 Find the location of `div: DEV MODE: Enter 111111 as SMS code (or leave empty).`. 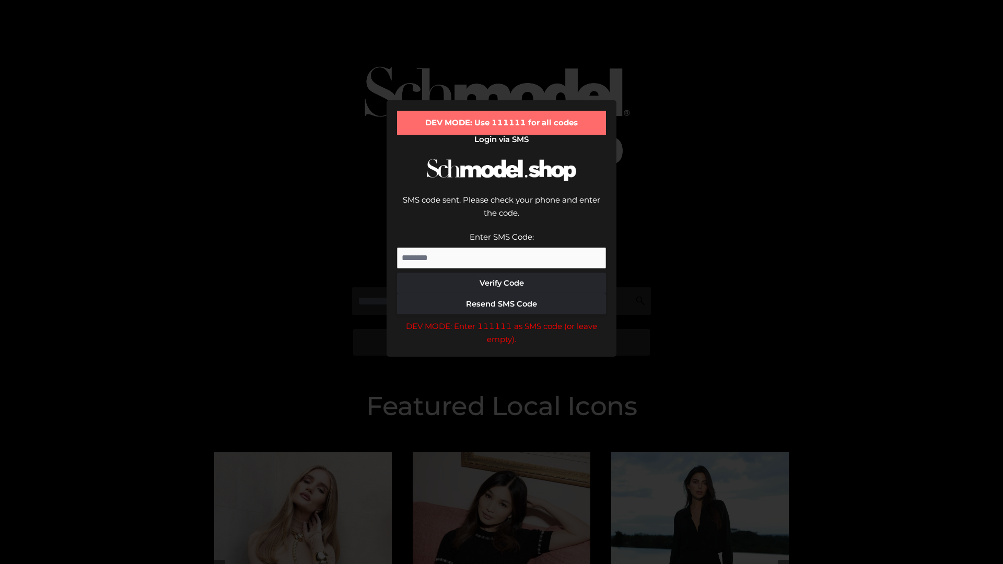

div: DEV MODE: Enter 111111 as SMS code (or leave empty). is located at coordinates (501, 333).